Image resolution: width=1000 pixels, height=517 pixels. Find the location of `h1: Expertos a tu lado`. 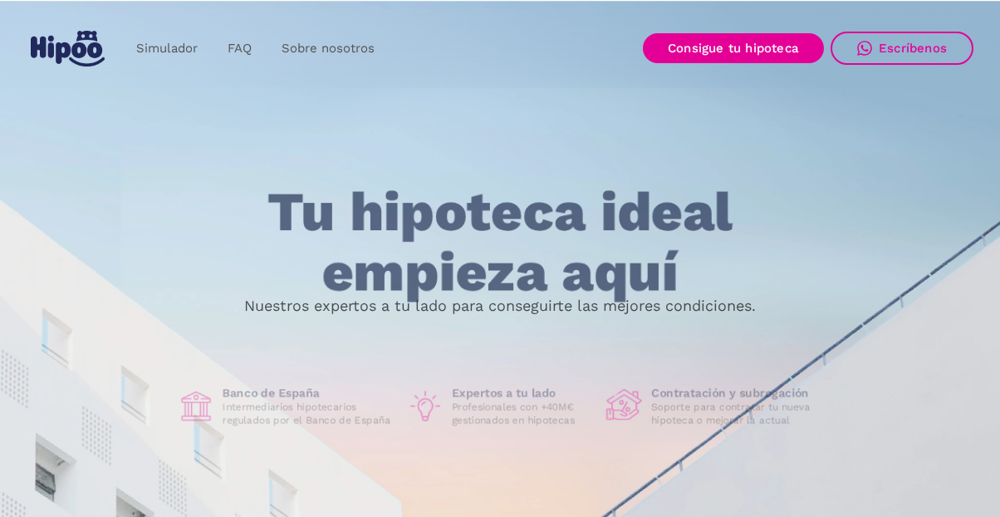

h1: Expertos a tu lado is located at coordinates (522, 393).